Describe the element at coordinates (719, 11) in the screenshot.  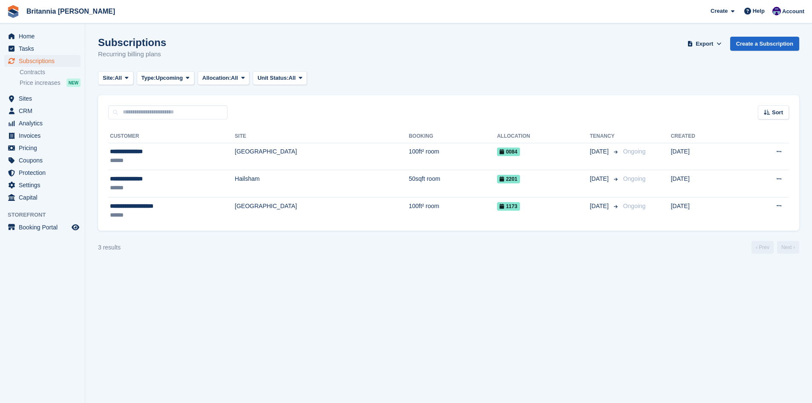
I see `span: Create` at that location.